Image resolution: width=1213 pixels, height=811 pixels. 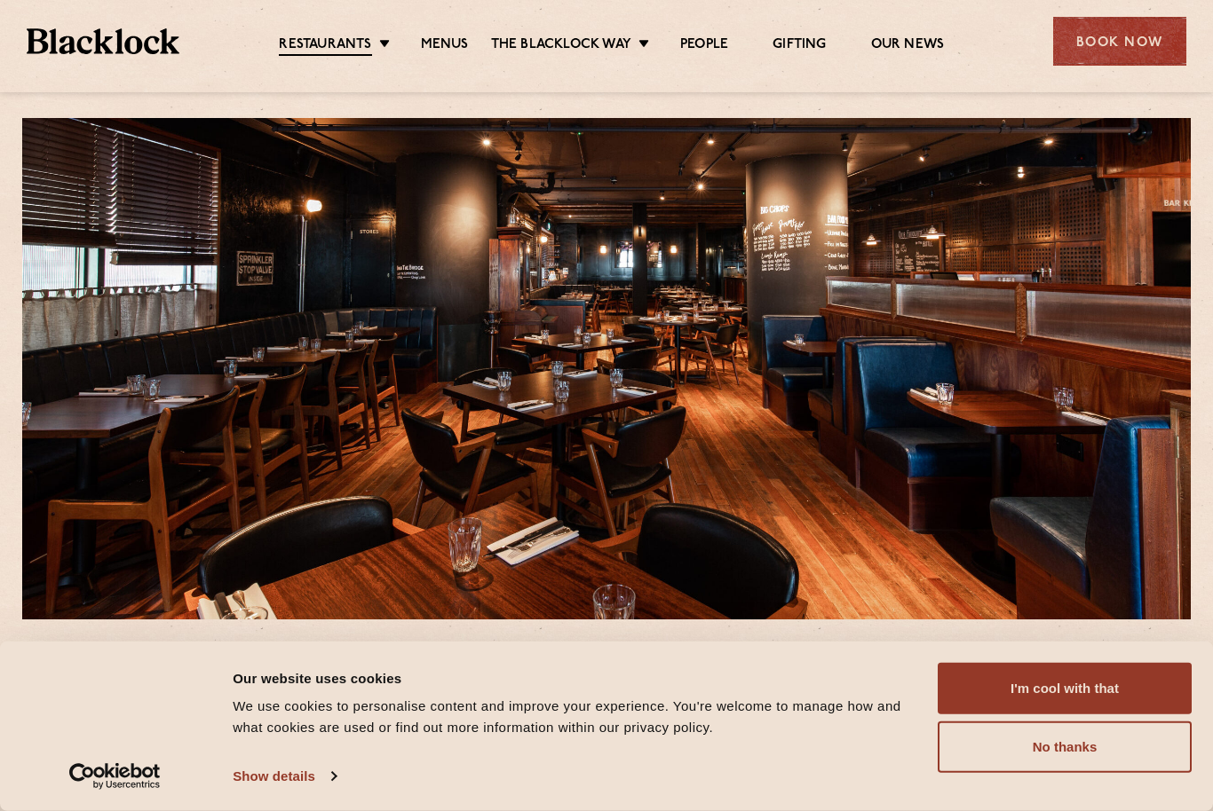 I want to click on a: Restaurants, so click(x=325, y=46).